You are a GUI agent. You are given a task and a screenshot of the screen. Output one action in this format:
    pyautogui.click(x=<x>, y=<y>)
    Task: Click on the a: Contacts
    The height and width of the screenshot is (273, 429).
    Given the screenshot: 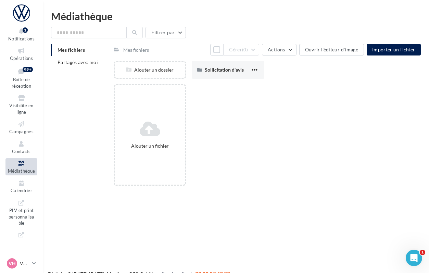 What is the action you would take?
    pyautogui.click(x=21, y=147)
    